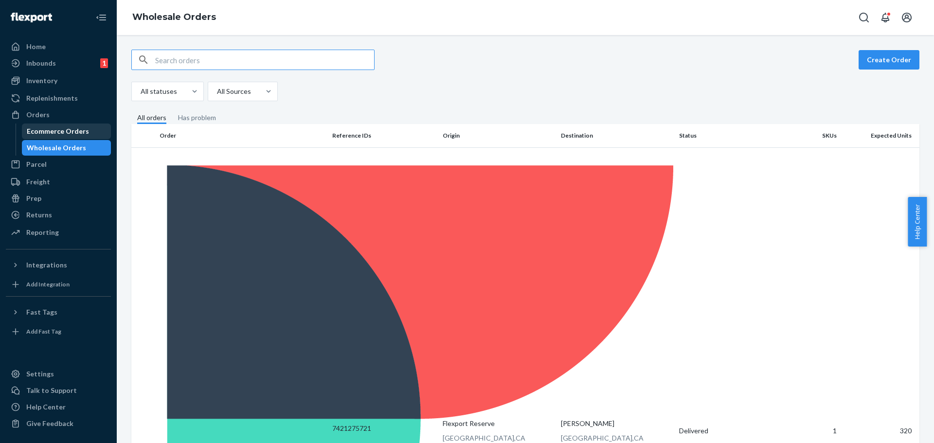 Image resolution: width=934 pixels, height=443 pixels. What do you see at coordinates (47, 265) in the screenshot?
I see `div: Integrations` at bounding box center [47, 265].